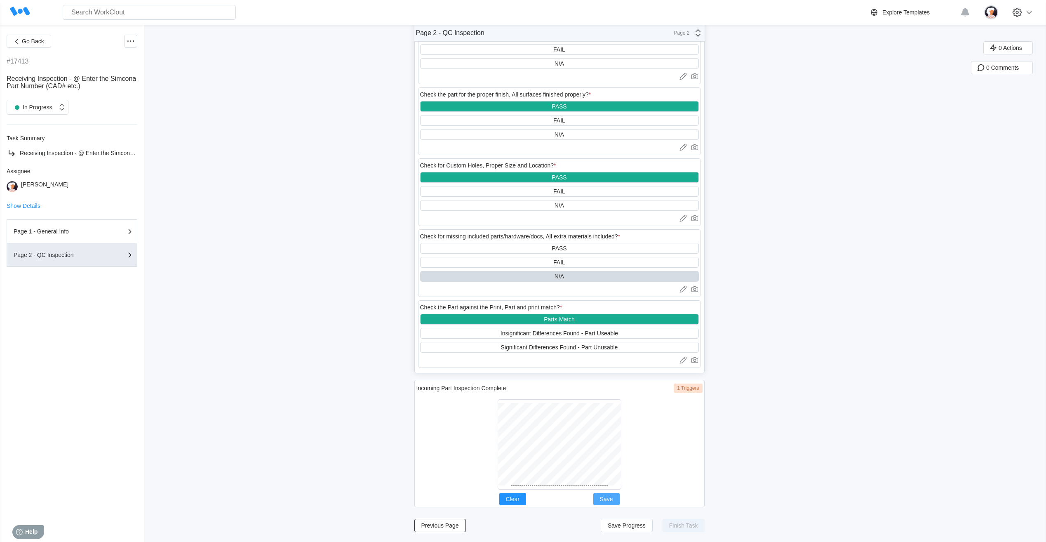 This screenshot has height=542, width=1046. What do you see at coordinates (906, 12) in the screenshot?
I see `div: Explore Templates` at bounding box center [906, 12].